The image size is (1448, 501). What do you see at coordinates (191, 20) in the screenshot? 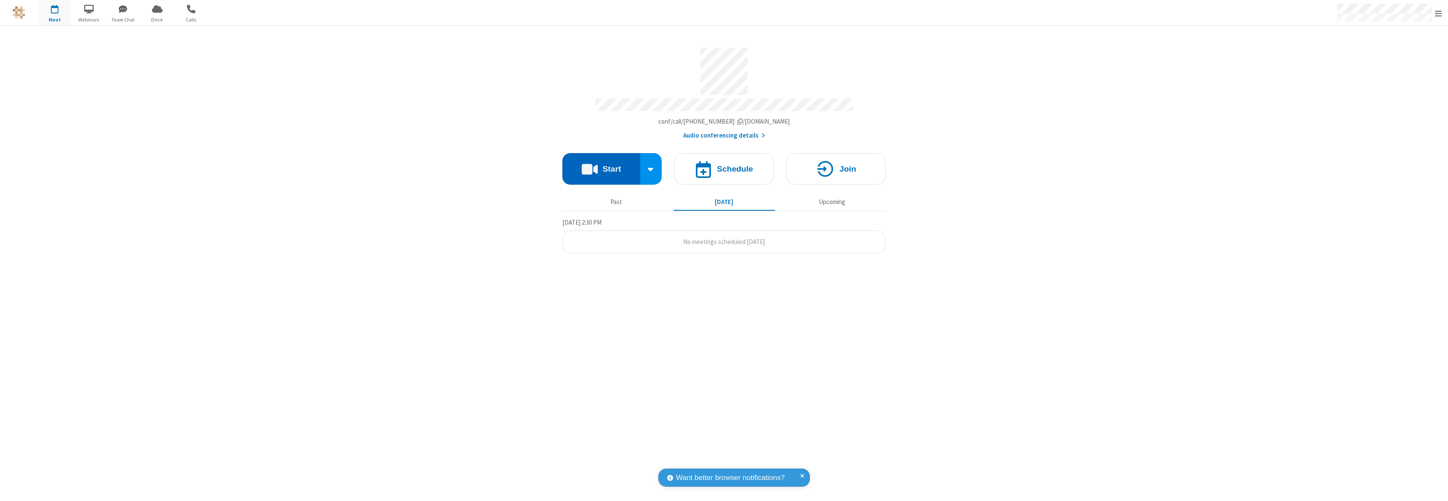
I see `span: Calls` at bounding box center [191, 20].